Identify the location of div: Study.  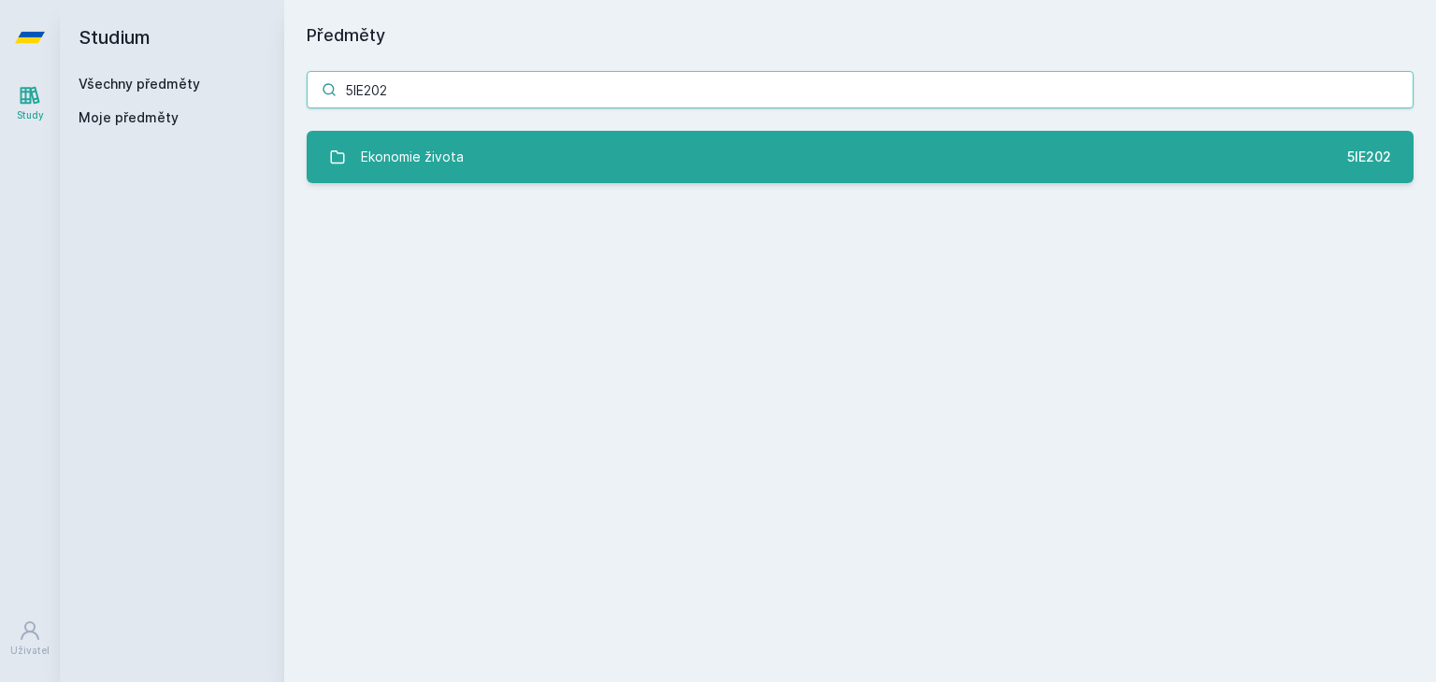
(30, 115).